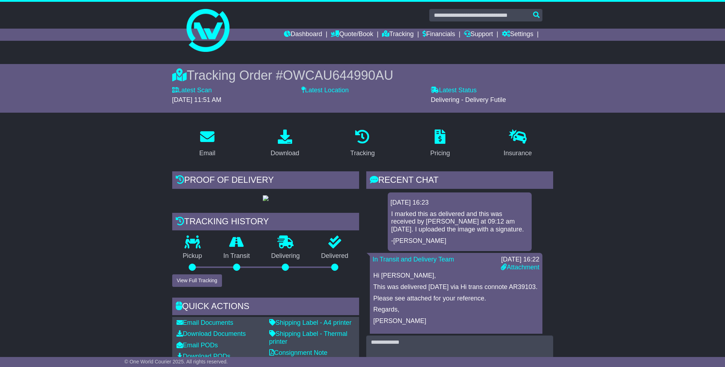  Describe the element at coordinates (192, 91) in the screenshot. I see `label: Latest Scan` at that location.